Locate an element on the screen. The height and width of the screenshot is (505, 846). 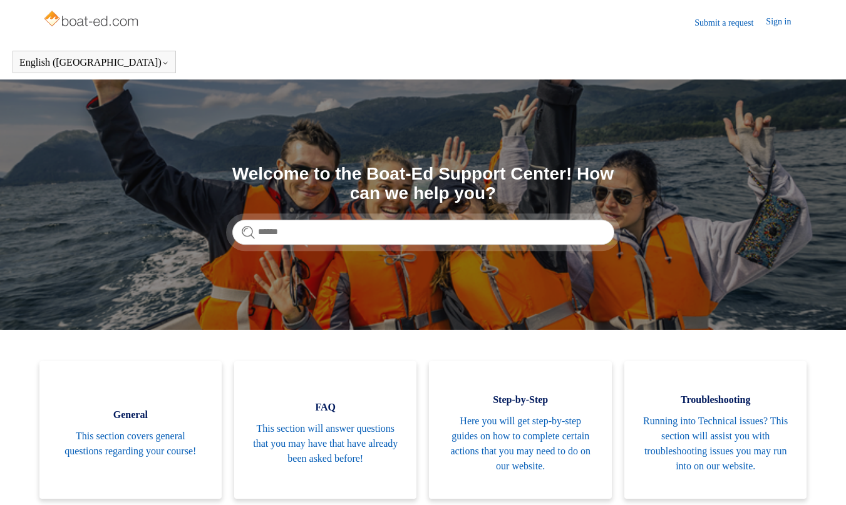
input: Search is located at coordinates (423, 232).